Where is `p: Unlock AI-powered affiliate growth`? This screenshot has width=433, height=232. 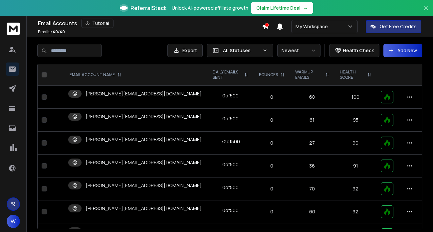
p: Unlock AI-powered affiliate growth is located at coordinates (210, 8).